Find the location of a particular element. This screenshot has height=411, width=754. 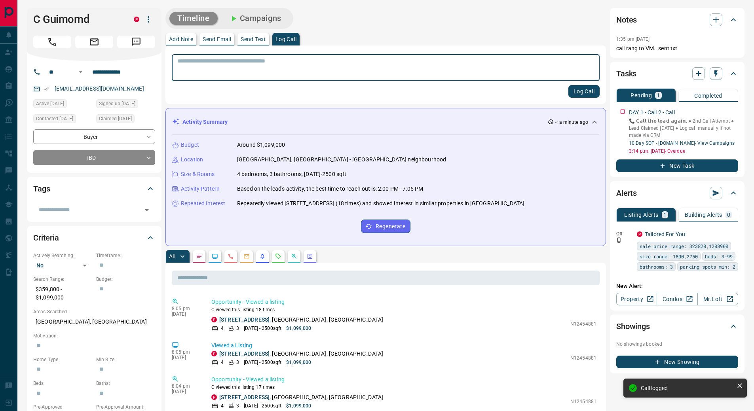

span: bathrooms: 3 is located at coordinates (656, 267).